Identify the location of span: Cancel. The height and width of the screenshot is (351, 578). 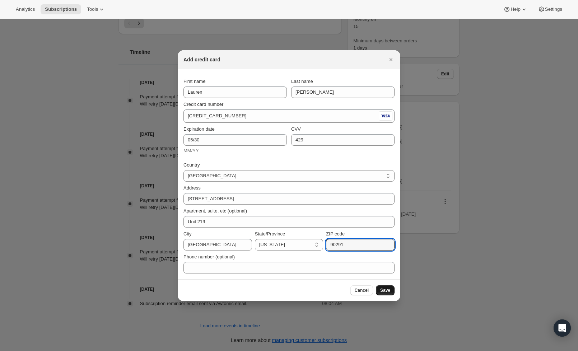
(362, 291).